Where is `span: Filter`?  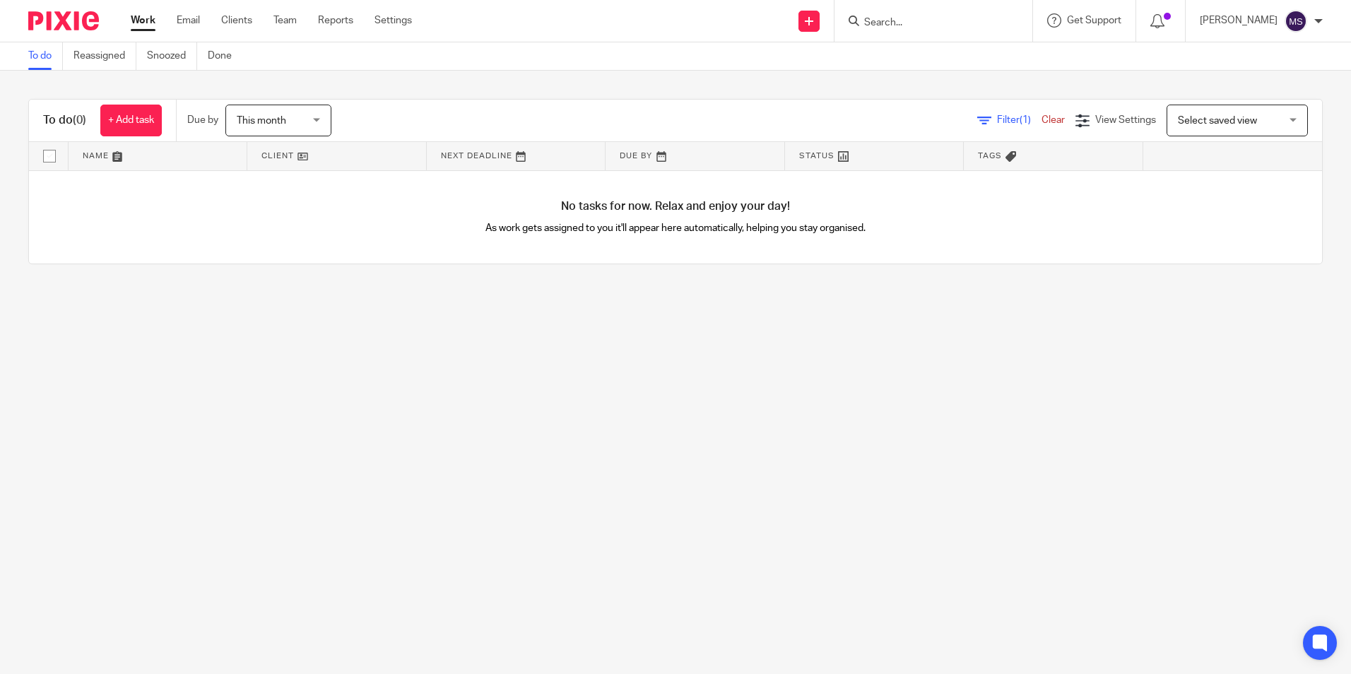 span: Filter is located at coordinates (1019, 120).